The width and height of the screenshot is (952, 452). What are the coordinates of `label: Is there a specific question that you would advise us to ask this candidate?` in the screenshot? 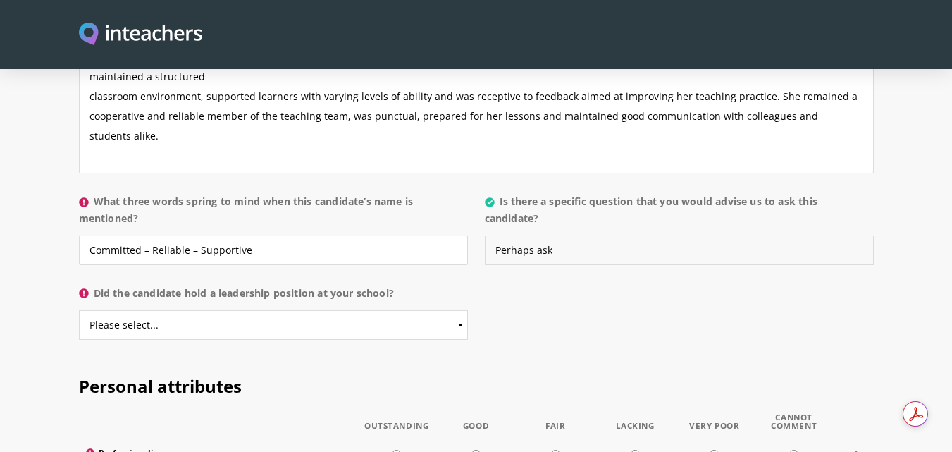 It's located at (679, 214).